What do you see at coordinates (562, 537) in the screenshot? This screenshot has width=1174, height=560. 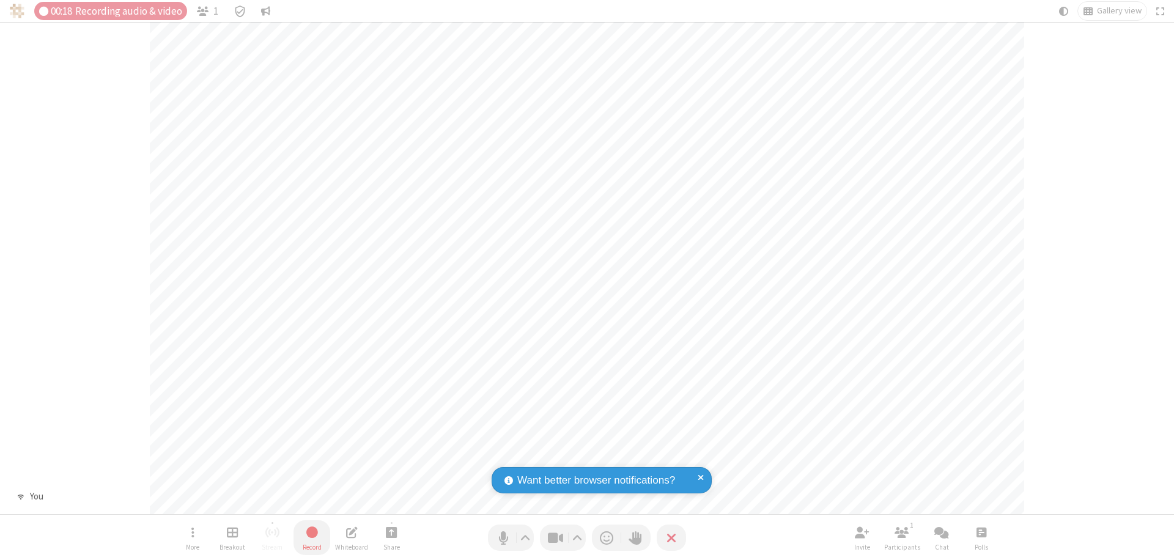 I see `button: Stop video (⌘+Shift+V)` at bounding box center [562, 537].